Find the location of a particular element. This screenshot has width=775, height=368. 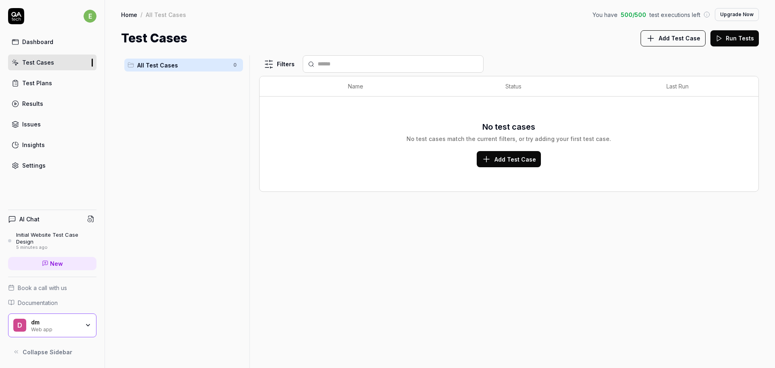

a: Dashboard is located at coordinates (52, 42).